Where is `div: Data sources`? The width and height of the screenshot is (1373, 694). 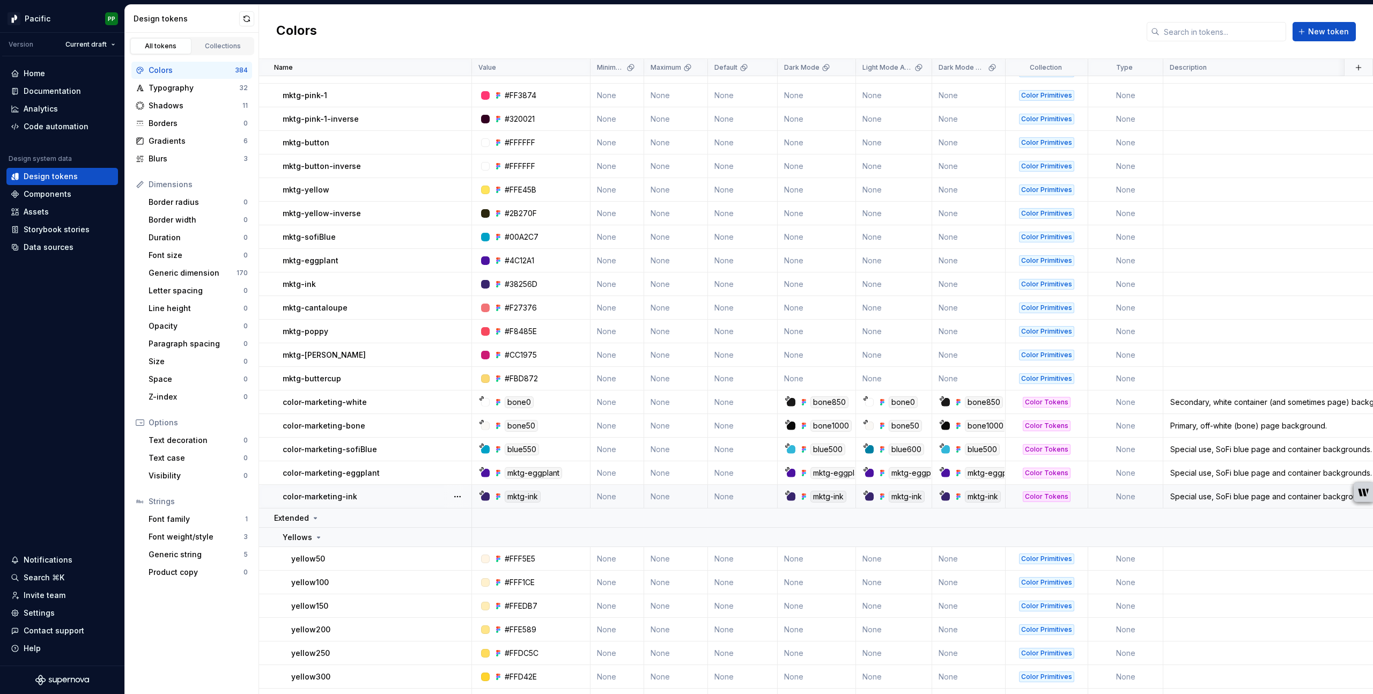
div: Data sources is located at coordinates (48, 247).